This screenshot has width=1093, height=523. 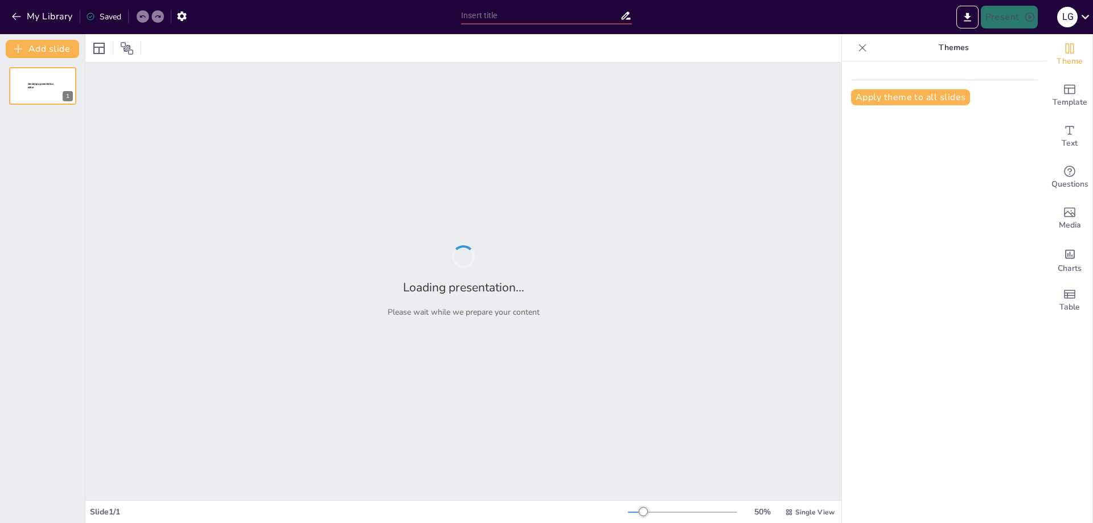 What do you see at coordinates (1070, 184) in the screenshot?
I see `span: Questions` at bounding box center [1070, 184].